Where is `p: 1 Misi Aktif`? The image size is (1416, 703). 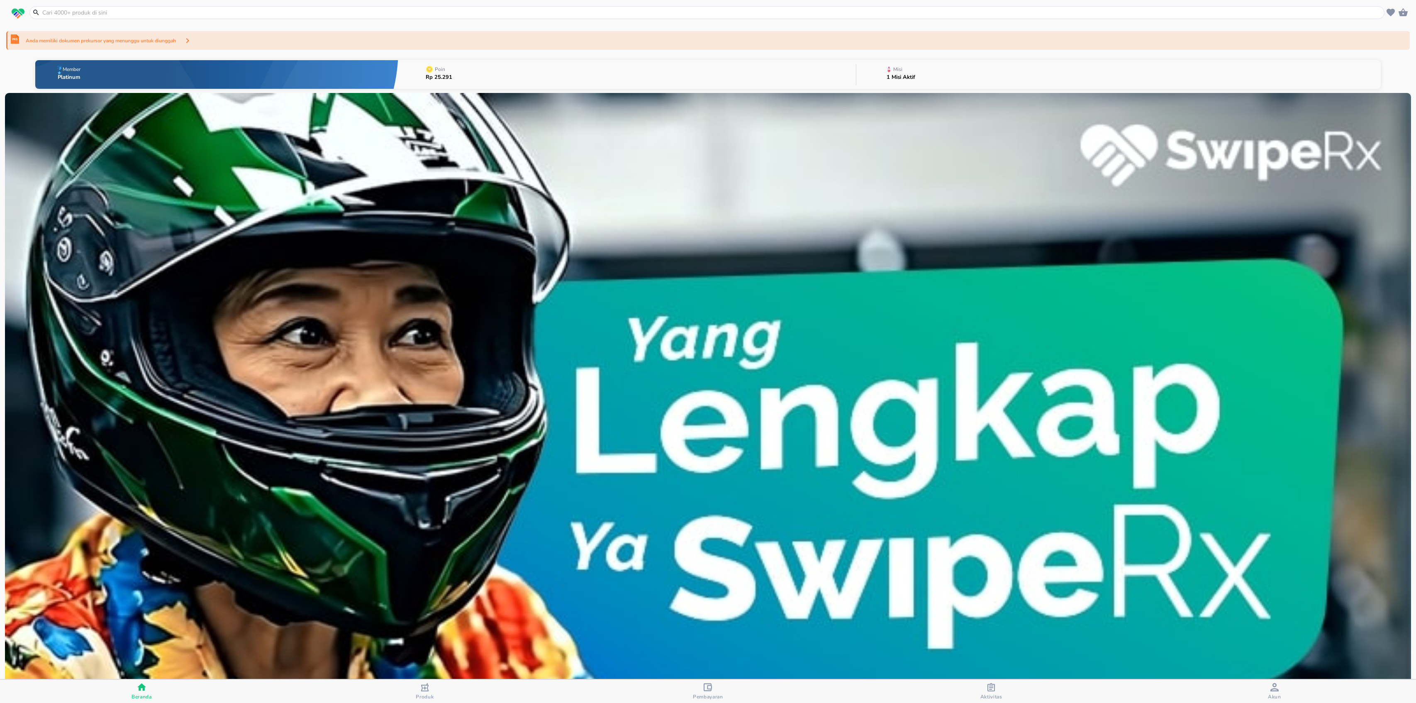 p: 1 Misi Aktif is located at coordinates (901, 77).